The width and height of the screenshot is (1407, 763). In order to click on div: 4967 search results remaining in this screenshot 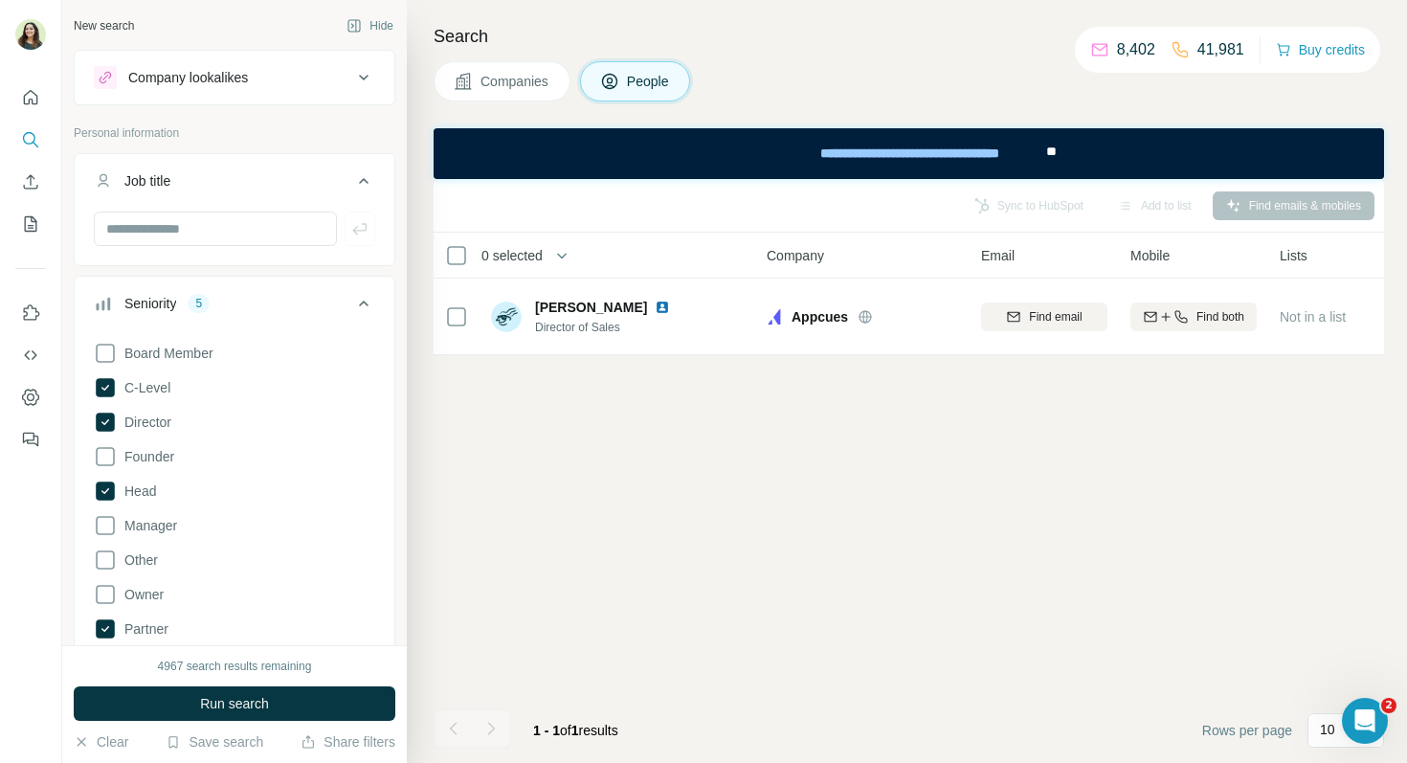, I will do `click(235, 666)`.